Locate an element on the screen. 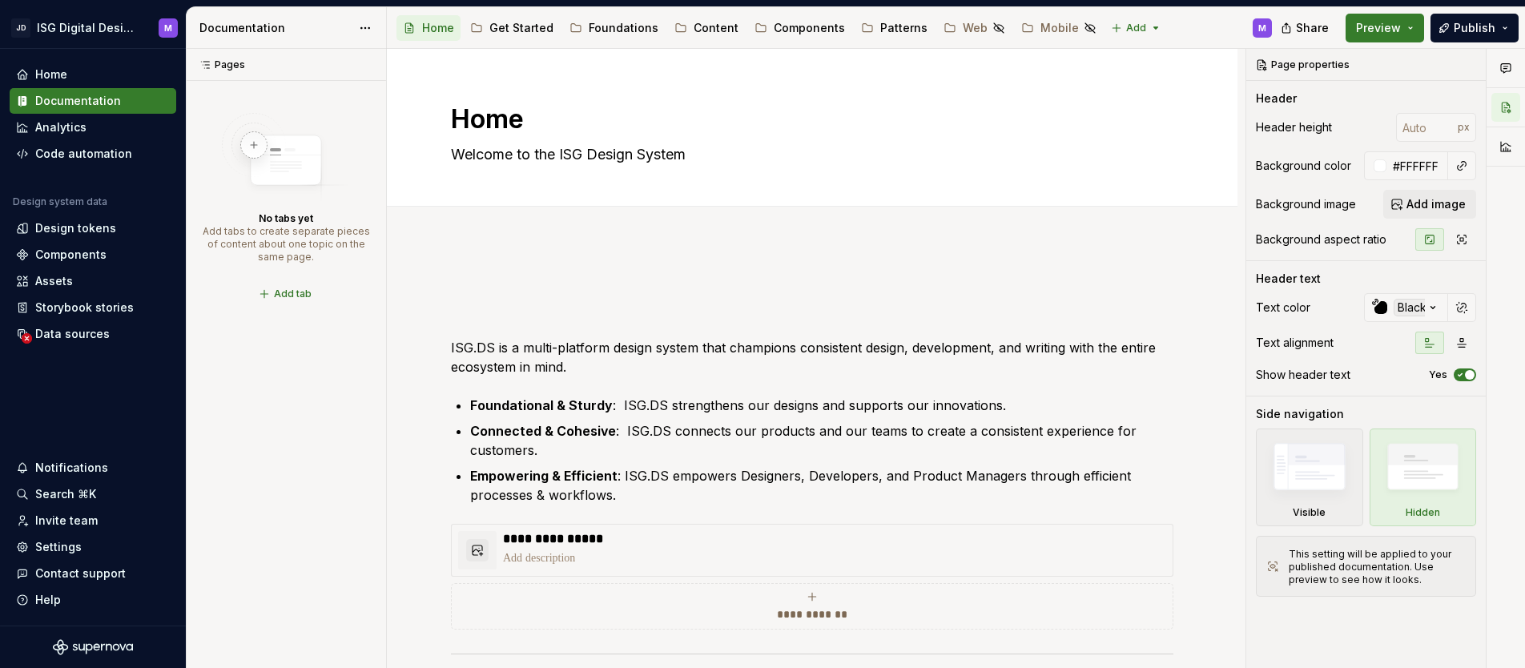  button: Add image is located at coordinates (1430, 204).